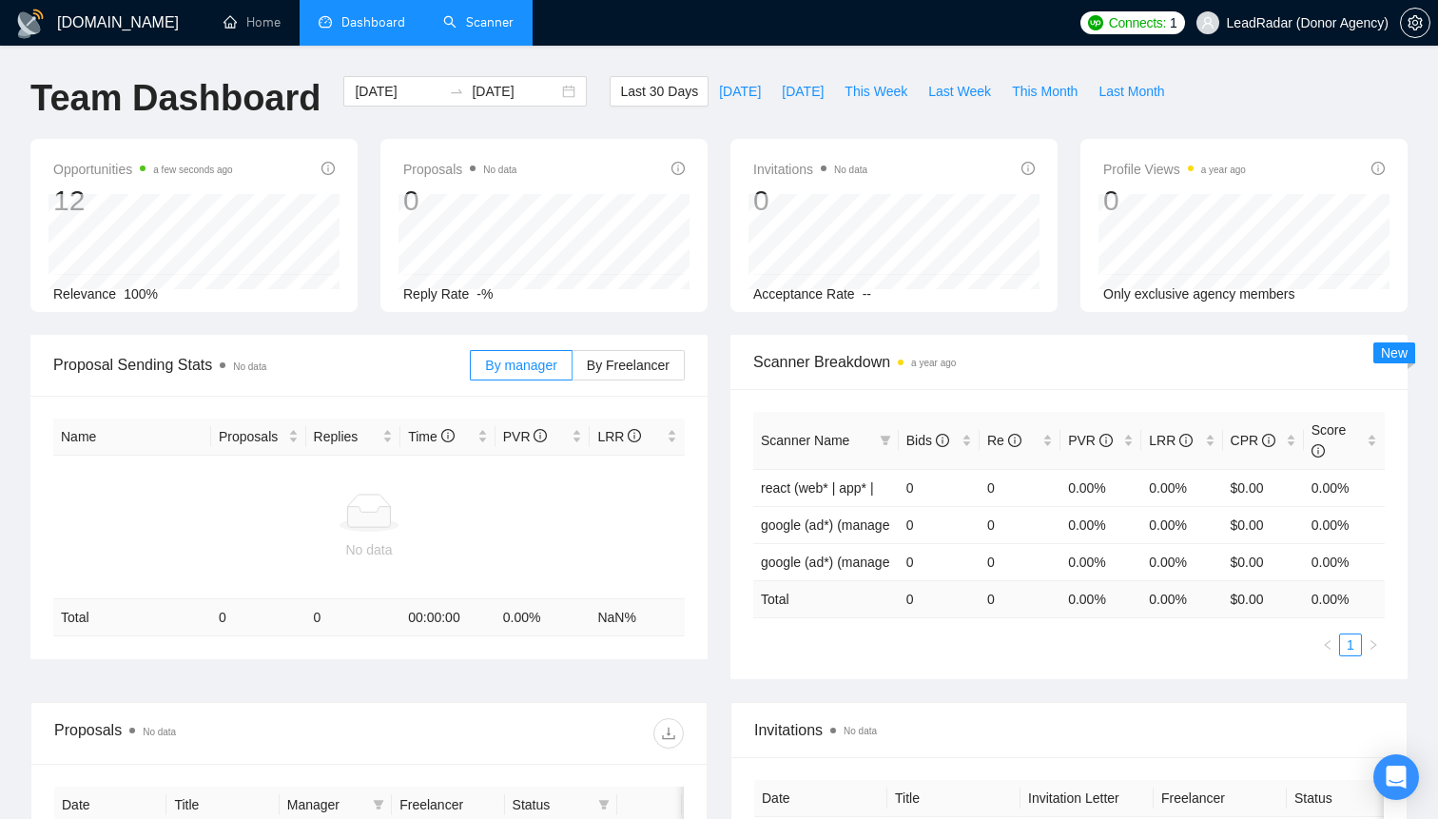  What do you see at coordinates (515, 91) in the screenshot?
I see `input: End date` at bounding box center [515, 91].